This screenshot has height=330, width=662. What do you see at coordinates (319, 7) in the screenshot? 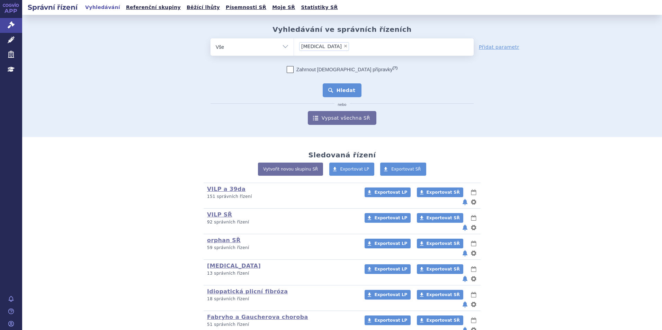
I see `a: Statistiky SŘ` at bounding box center [319, 7].